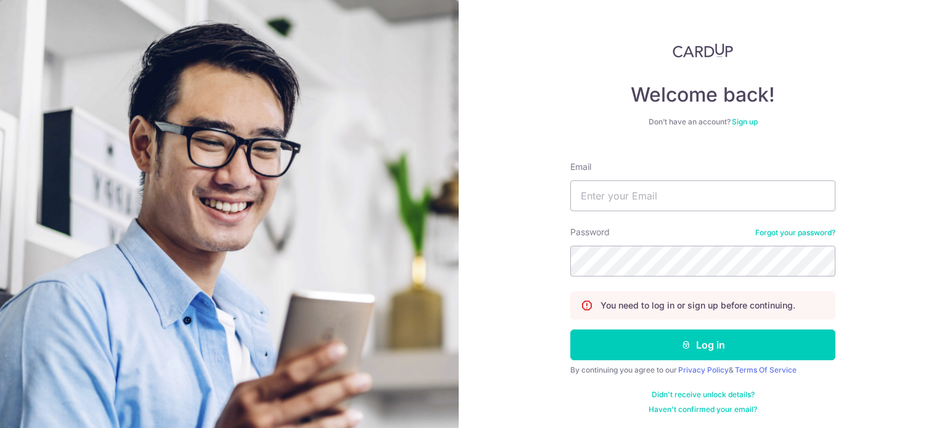 The height and width of the screenshot is (428, 947). I want to click on h4: Welcome back!, so click(703, 95).